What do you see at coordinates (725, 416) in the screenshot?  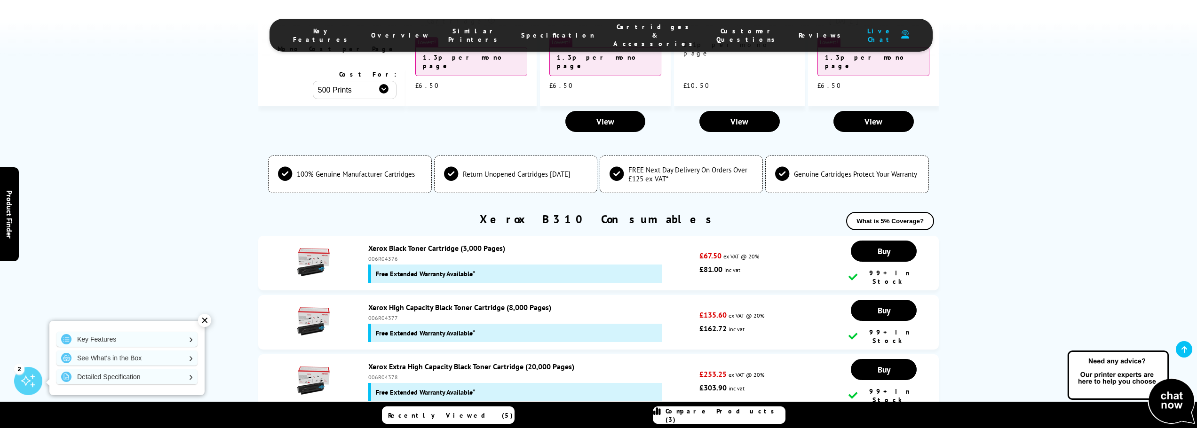 I see `span: Compare Products (3)` at bounding box center [725, 416].